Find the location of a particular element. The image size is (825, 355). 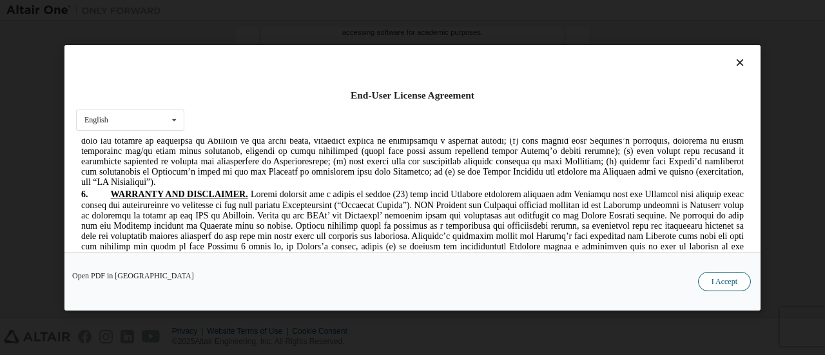

div: End-User License Agreement is located at coordinates (412, 95).